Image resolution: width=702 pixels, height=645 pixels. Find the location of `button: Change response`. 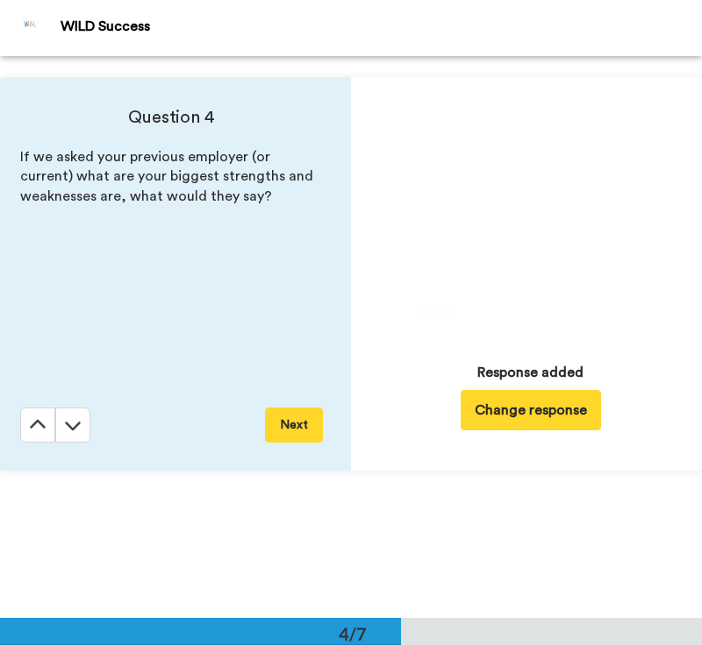

button: Change response is located at coordinates (531, 410).